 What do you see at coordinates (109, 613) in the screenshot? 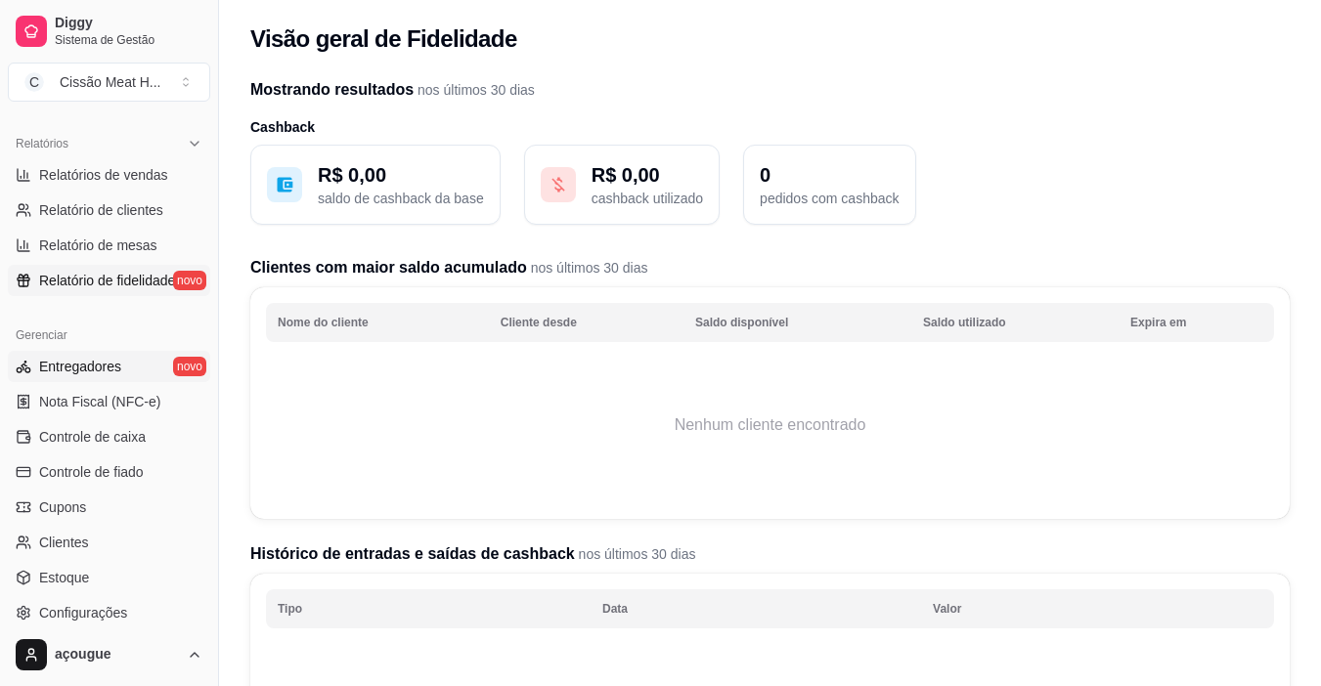
I see `a: Configurações` at bounding box center [109, 613].